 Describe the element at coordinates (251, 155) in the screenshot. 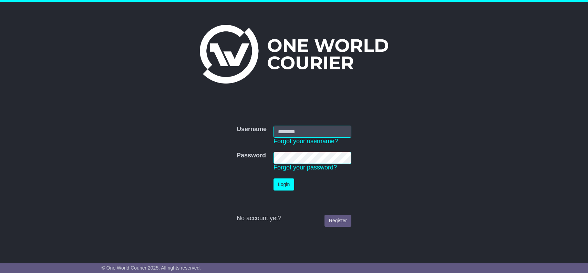

I see `label: Password` at that location.